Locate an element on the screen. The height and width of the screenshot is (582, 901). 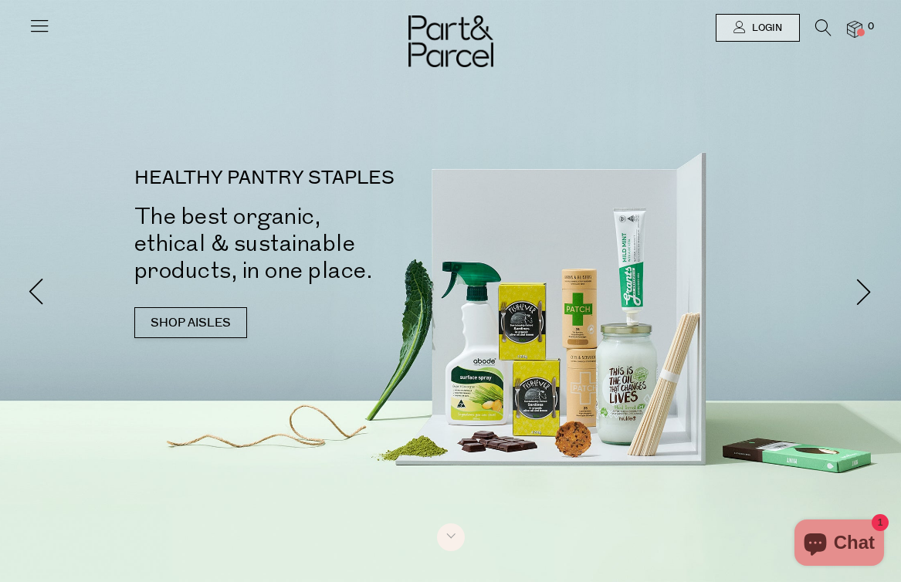
span: Login is located at coordinates (766, 28).